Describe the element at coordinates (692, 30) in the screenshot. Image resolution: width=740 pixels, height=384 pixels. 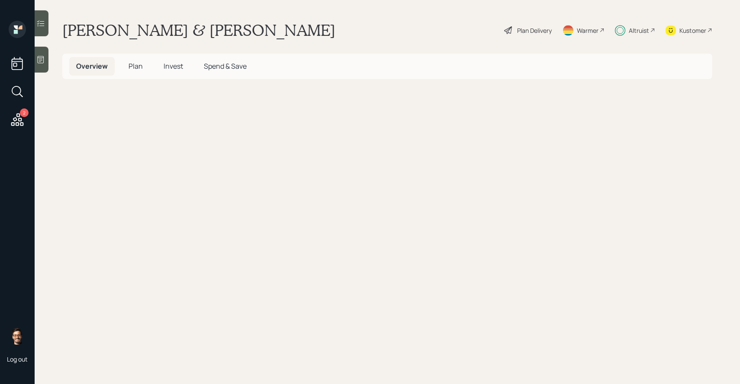
I see `div: Kustomer` at that location.